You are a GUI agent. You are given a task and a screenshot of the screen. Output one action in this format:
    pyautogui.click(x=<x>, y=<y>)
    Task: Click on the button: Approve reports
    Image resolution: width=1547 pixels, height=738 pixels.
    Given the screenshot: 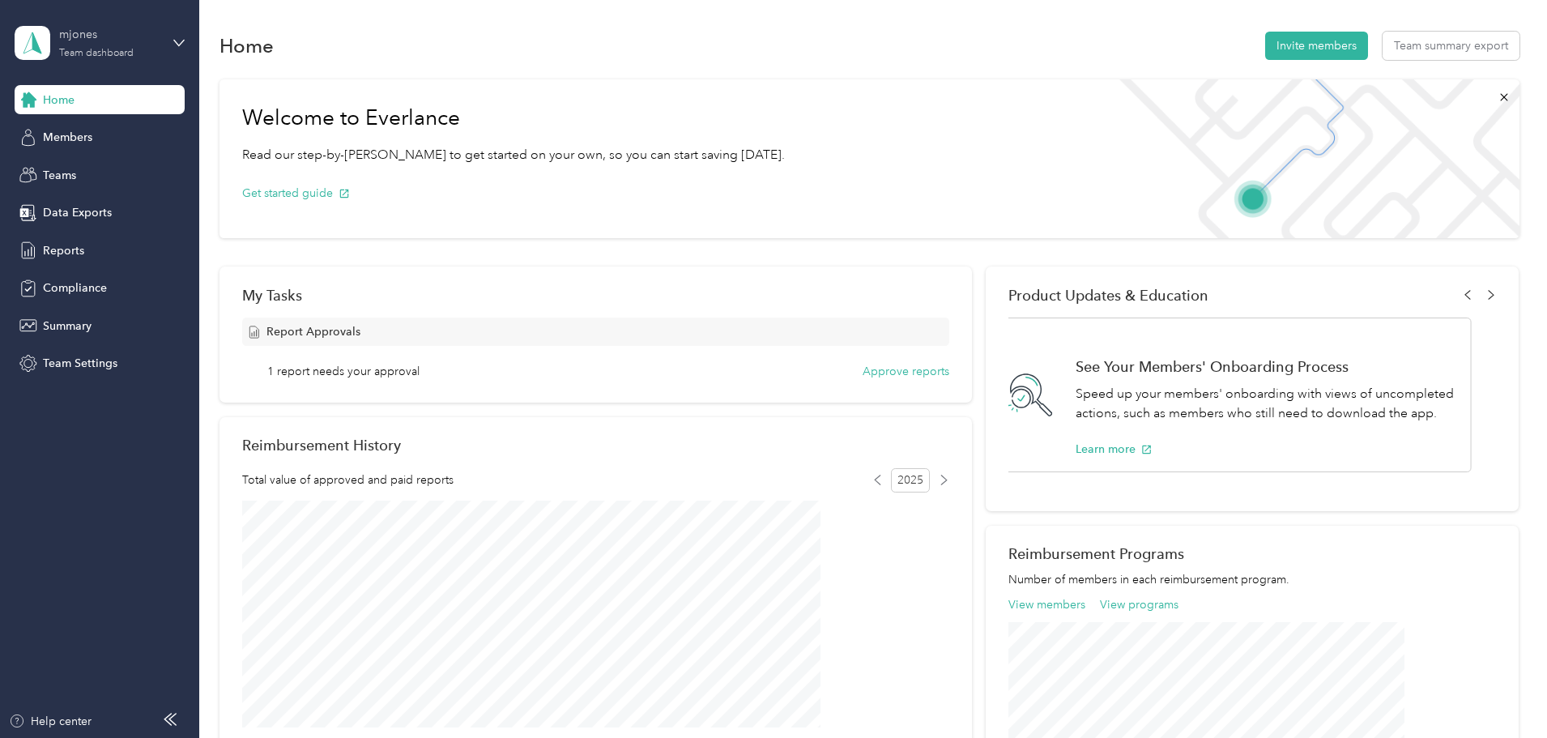 What is the action you would take?
    pyautogui.click(x=905, y=371)
    